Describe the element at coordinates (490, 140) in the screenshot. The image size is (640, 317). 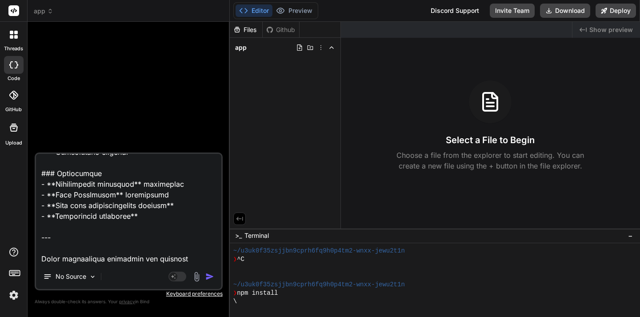
I see `h3: Select a File to Begin` at that location.